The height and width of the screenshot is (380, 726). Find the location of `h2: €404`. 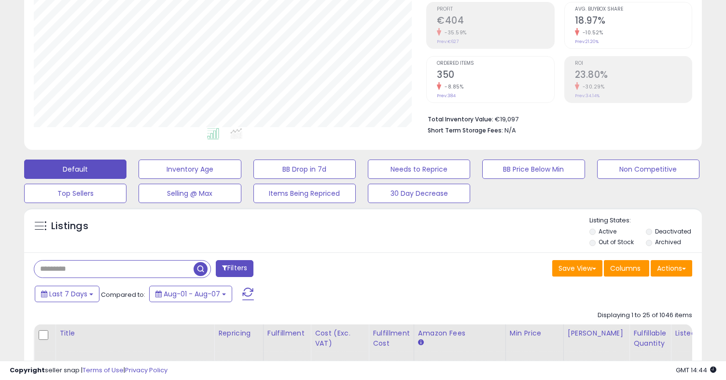

h2: €404 is located at coordinates (496, 21).